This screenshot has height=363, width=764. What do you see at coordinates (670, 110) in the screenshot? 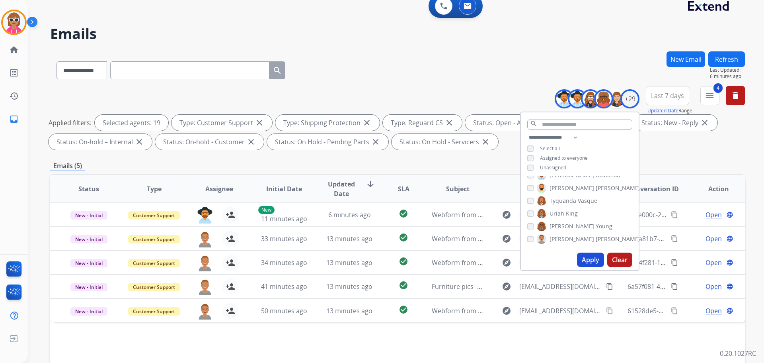
I see `span: Range` at bounding box center [670, 110].